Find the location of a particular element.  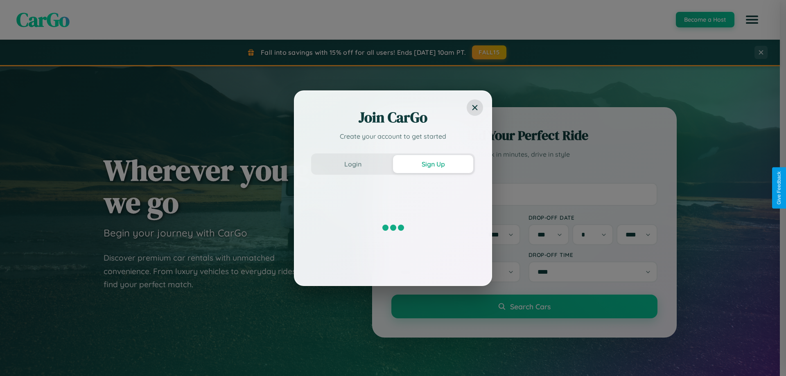

button: Login is located at coordinates (353, 164).